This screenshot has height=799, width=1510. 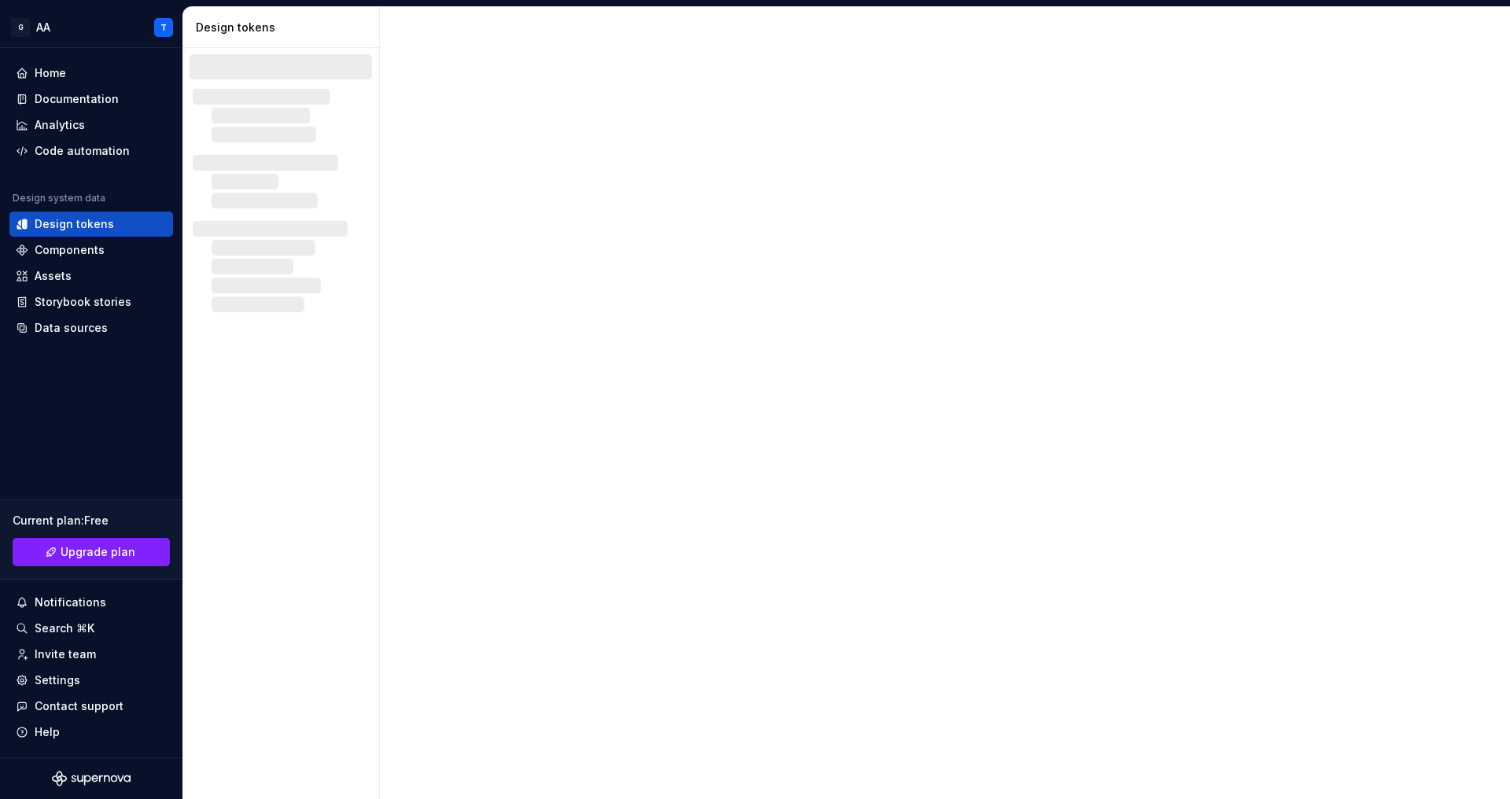 I want to click on div: Settings, so click(x=57, y=680).